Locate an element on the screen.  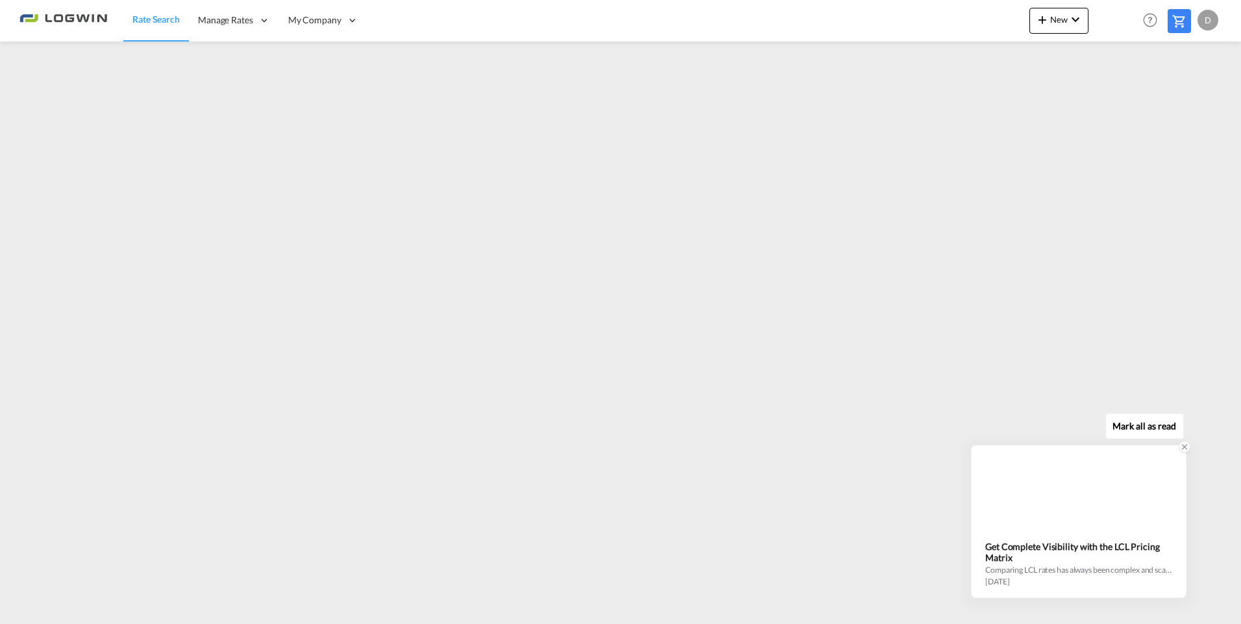
md-icon: icon-plus 400-fg is located at coordinates (1043, 19).